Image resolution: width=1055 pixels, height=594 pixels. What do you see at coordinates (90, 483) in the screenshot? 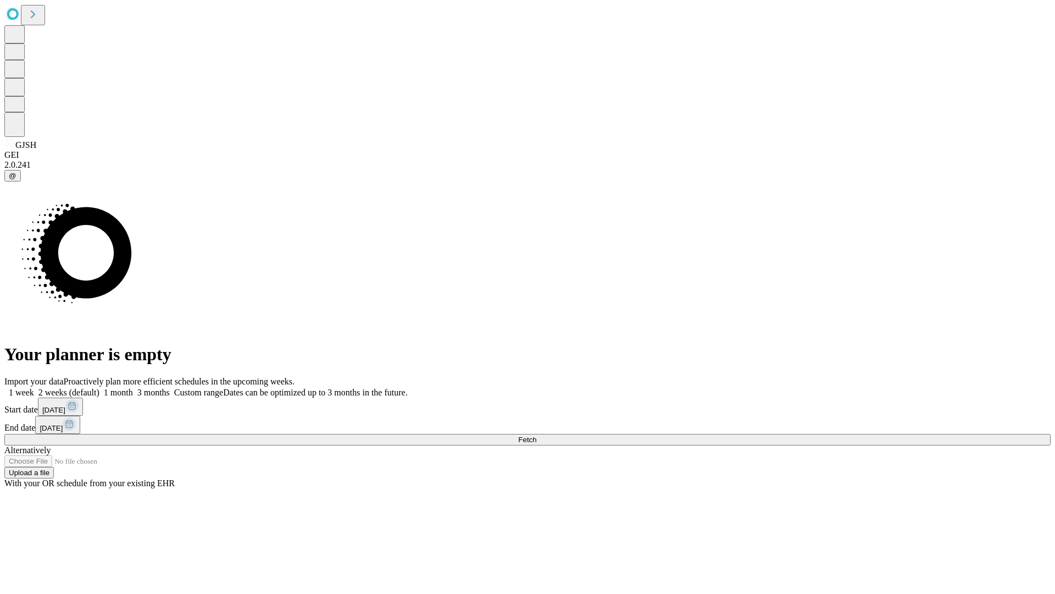
I see `span: With your OR schedule from your existing EHR` at bounding box center [90, 483].